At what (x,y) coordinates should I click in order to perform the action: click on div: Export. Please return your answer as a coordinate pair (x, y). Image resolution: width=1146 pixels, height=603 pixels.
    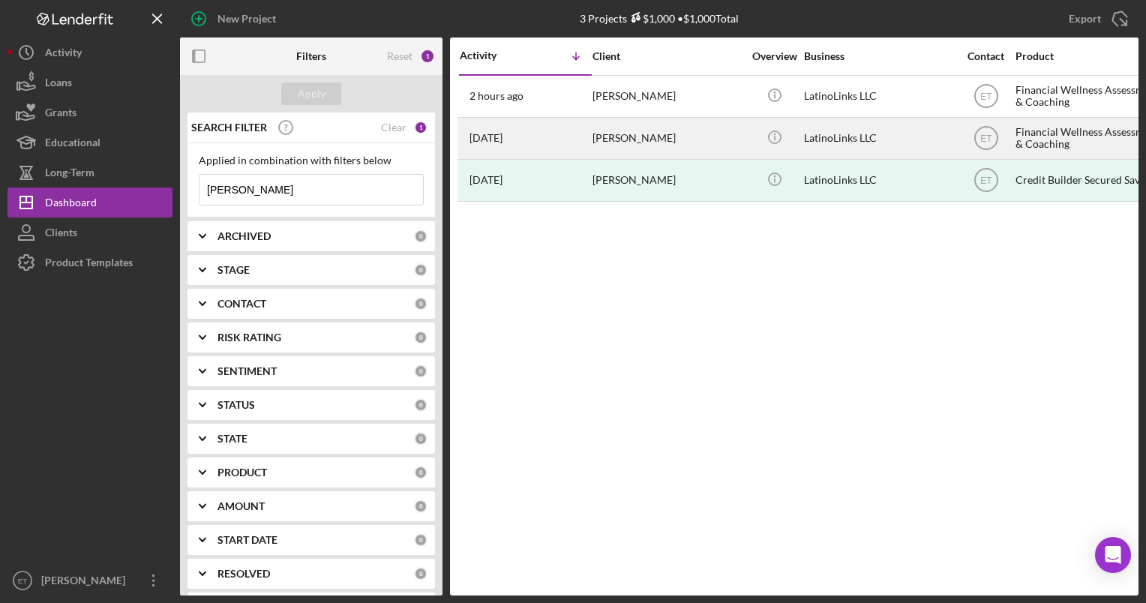
    Looking at the image, I should click on (1085, 19).